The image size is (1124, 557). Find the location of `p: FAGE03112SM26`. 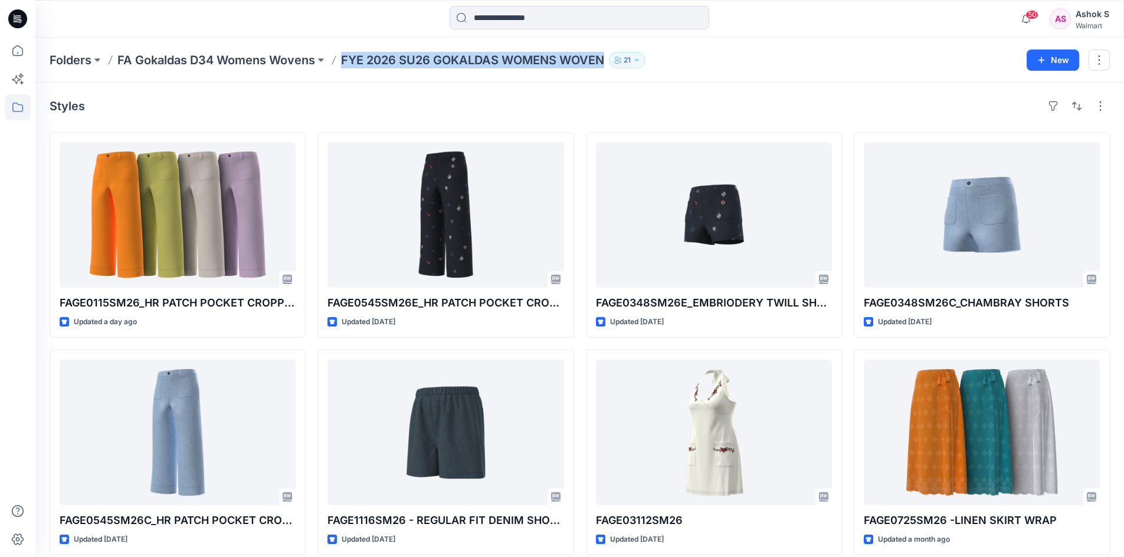

p: FAGE03112SM26 is located at coordinates (714, 521).